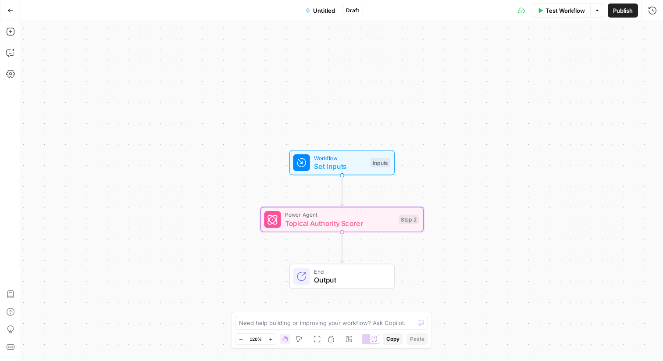 The width and height of the screenshot is (663, 361). What do you see at coordinates (324, 11) in the screenshot?
I see `span: Untitled` at bounding box center [324, 11].